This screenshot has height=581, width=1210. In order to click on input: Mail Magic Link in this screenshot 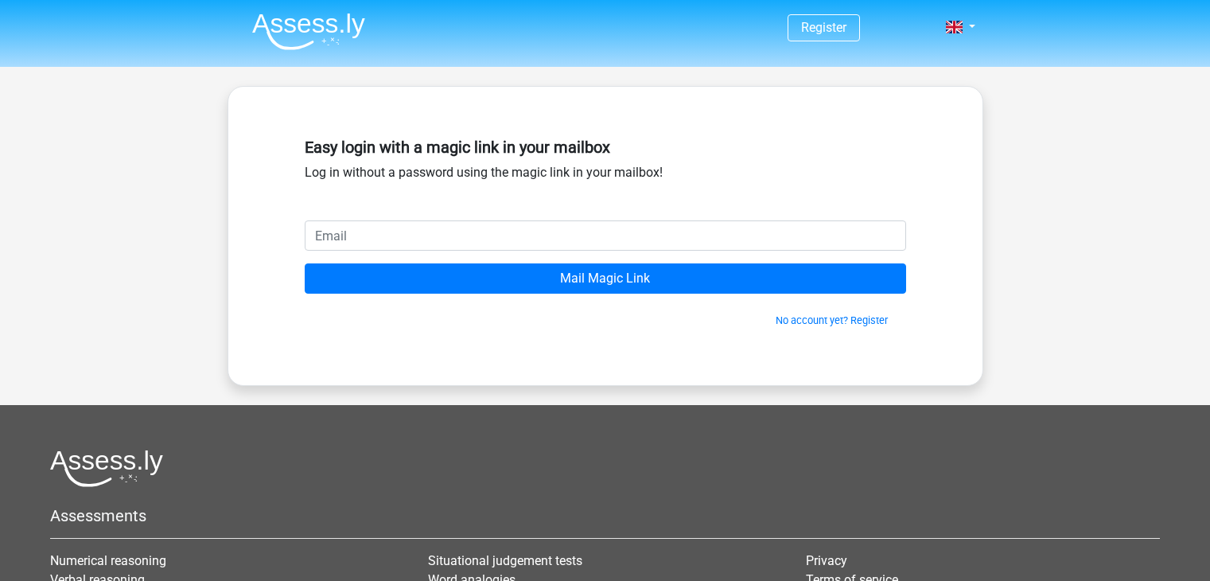, I will do `click(605, 278)`.